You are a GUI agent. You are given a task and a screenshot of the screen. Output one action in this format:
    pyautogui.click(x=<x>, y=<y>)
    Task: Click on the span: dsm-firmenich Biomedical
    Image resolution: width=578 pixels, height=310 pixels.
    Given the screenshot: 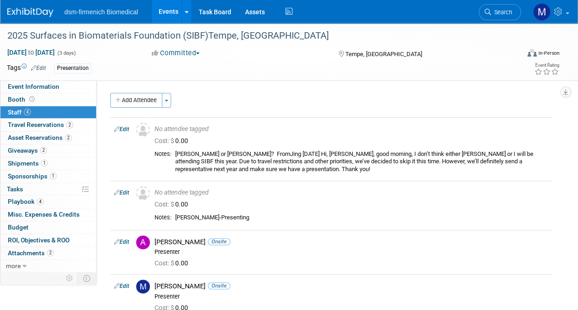 What is the action you would take?
    pyautogui.click(x=101, y=12)
    